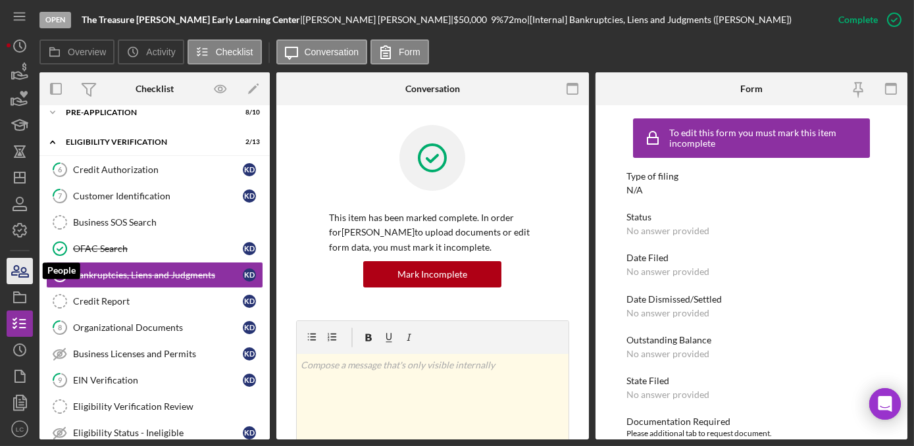 The image size is (914, 446). What do you see at coordinates (158, 170) in the screenshot?
I see `div: Credit Authorization` at bounding box center [158, 170].